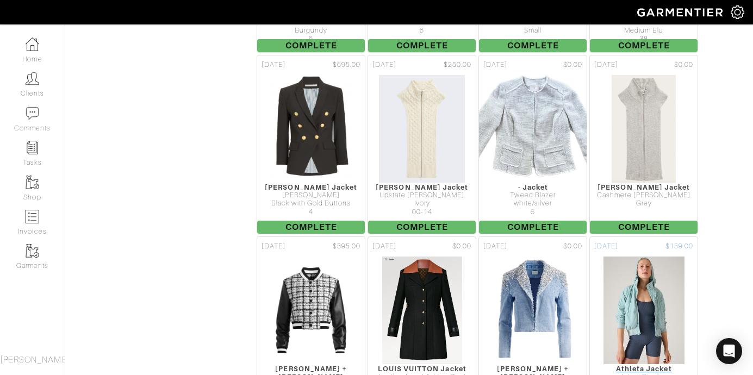  What do you see at coordinates (679, 246) in the screenshot?
I see `span: $159.00` at bounding box center [679, 246].